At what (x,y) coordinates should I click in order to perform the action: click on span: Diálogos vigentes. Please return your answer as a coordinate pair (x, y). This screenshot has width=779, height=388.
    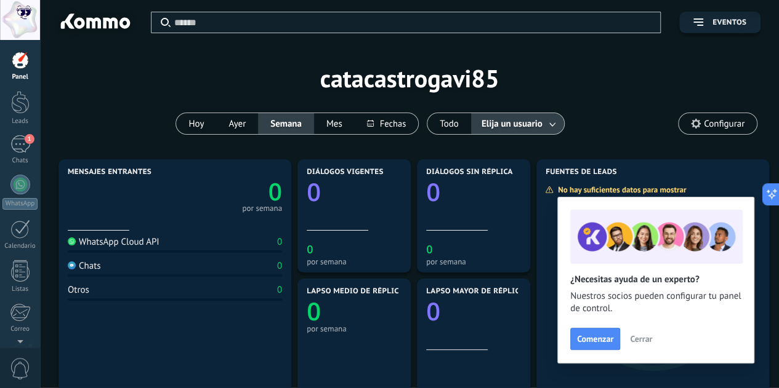
    Looking at the image, I should click on (345, 172).